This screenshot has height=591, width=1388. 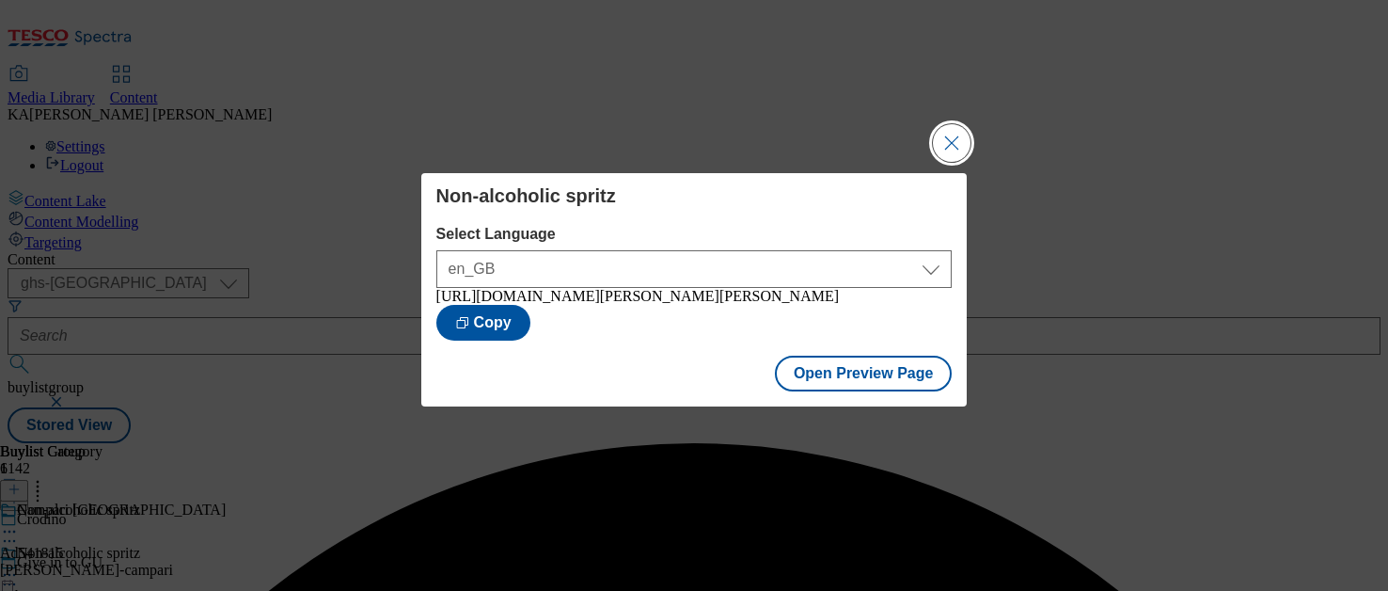 What do you see at coordinates (484, 323) in the screenshot?
I see `button: Copy` at bounding box center [484, 323].